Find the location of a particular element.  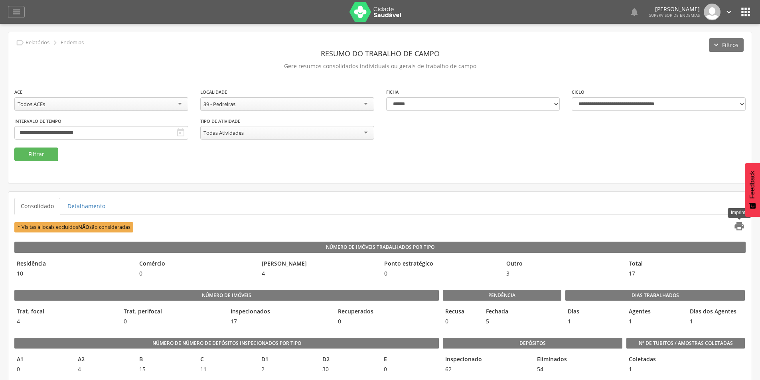

legend: A1 is located at coordinates (43, 360).